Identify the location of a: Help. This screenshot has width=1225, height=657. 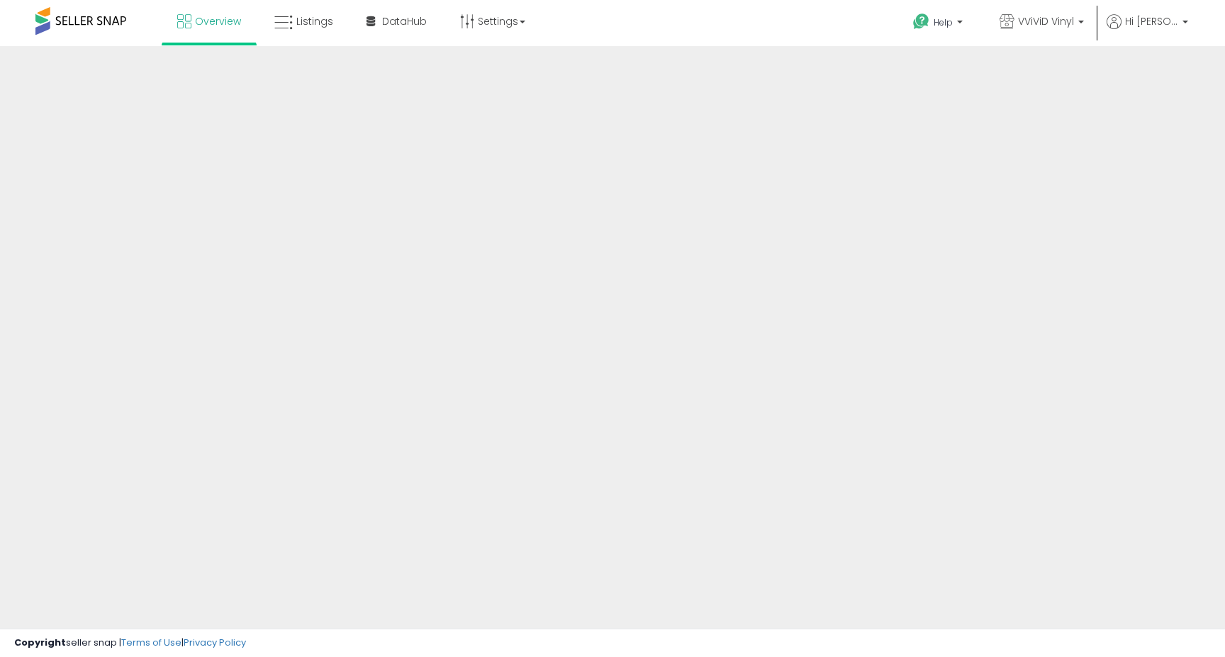
(939, 24).